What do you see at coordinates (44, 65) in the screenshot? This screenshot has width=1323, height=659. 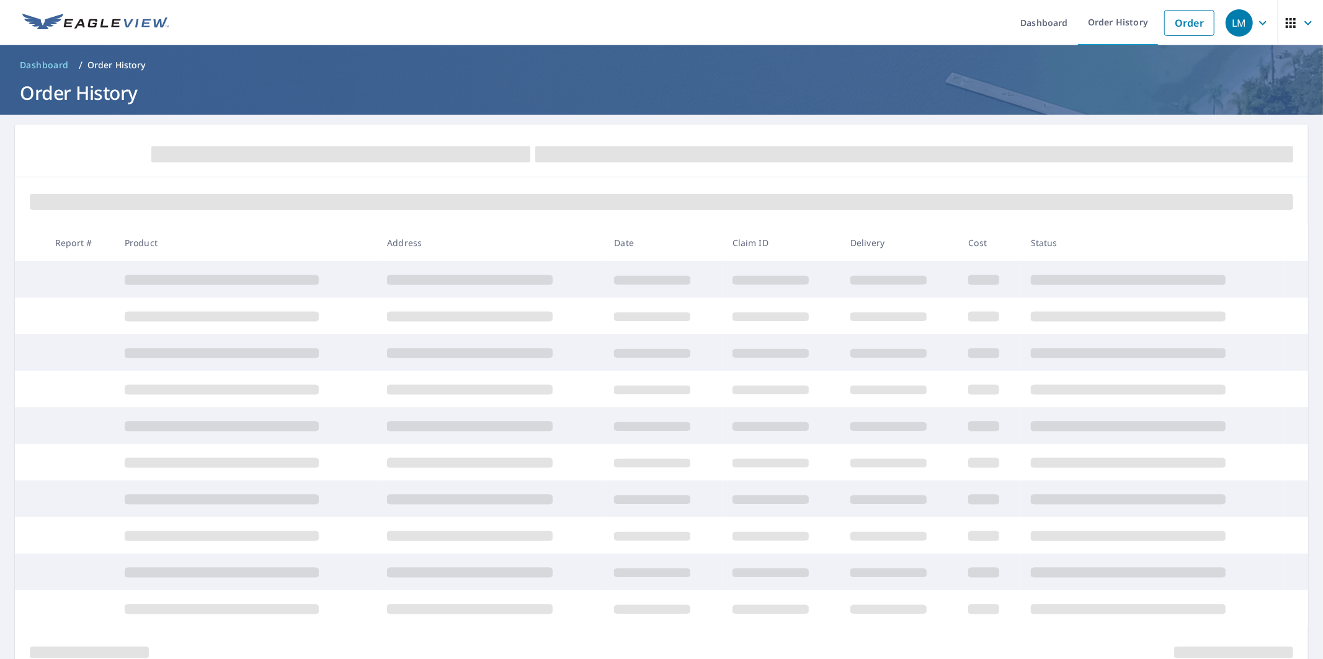 I see `a: Dashboard` at bounding box center [44, 65].